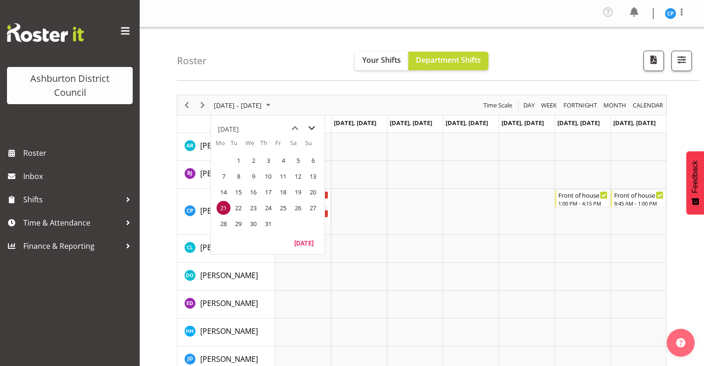 This screenshot has width=704, height=366. I want to click on span: Thursday, July 3, 2025, so click(268, 161).